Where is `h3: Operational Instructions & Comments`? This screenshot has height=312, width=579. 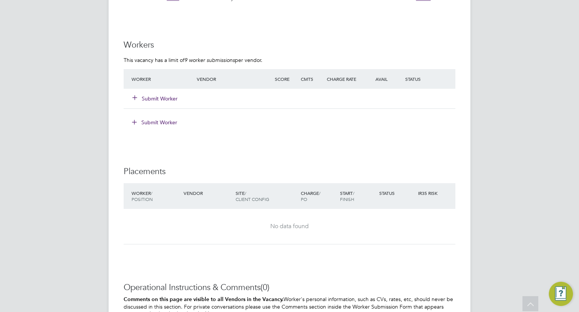
h3: Operational Instructions & Comments is located at coordinates (290, 287).